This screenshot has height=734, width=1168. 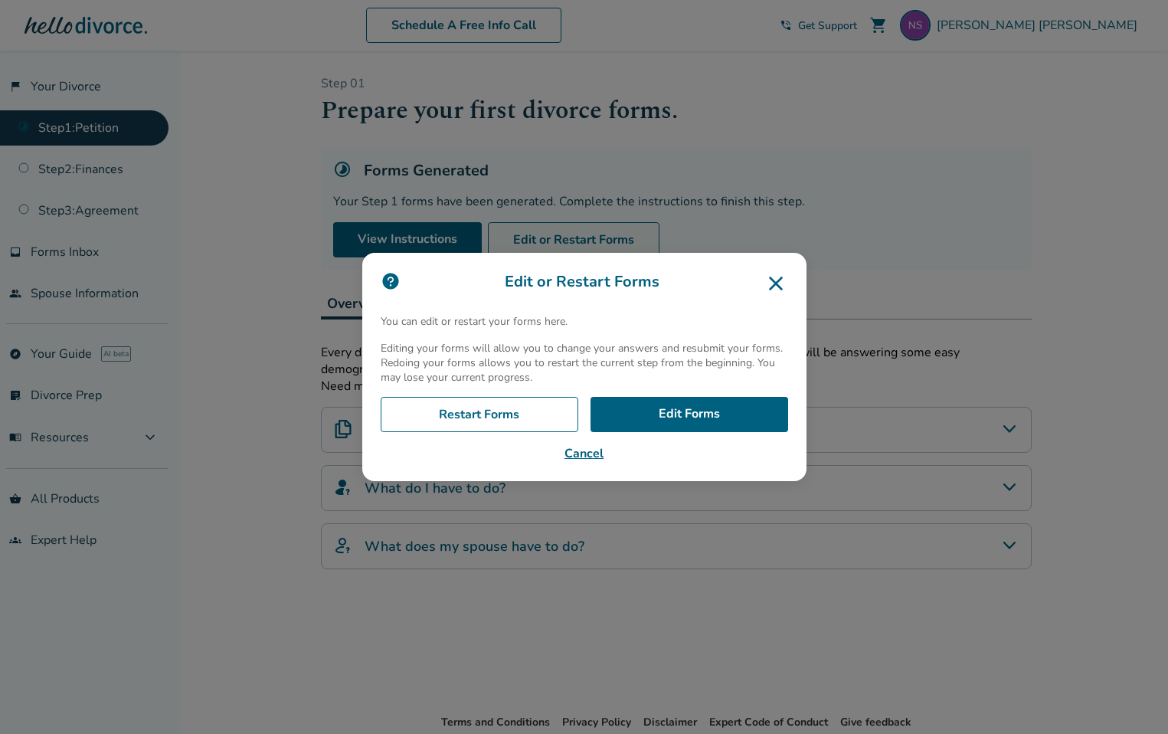 What do you see at coordinates (584, 362) in the screenshot?
I see `p: Editing your forms will allow you to change your answers and resubmit your forms. Redoing your fo...` at bounding box center [584, 362].